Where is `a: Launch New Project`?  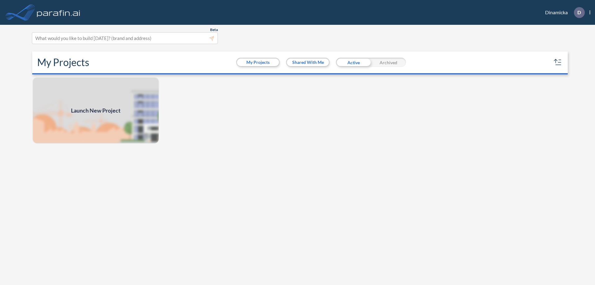 a: Launch New Project is located at coordinates (96, 110).